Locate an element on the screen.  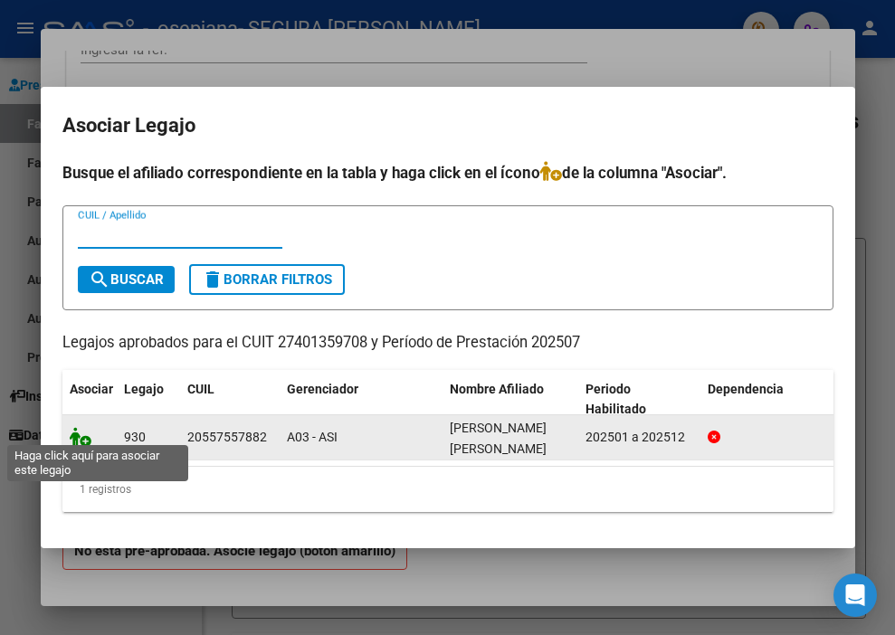
span: Nombre Afiliado is located at coordinates (497, 389).